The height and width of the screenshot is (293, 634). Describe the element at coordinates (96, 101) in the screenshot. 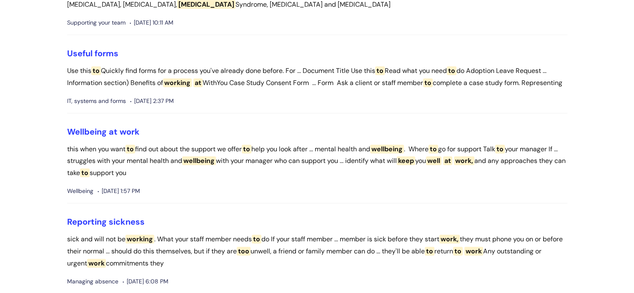

I see `span: IT, systems and forms` at that location.